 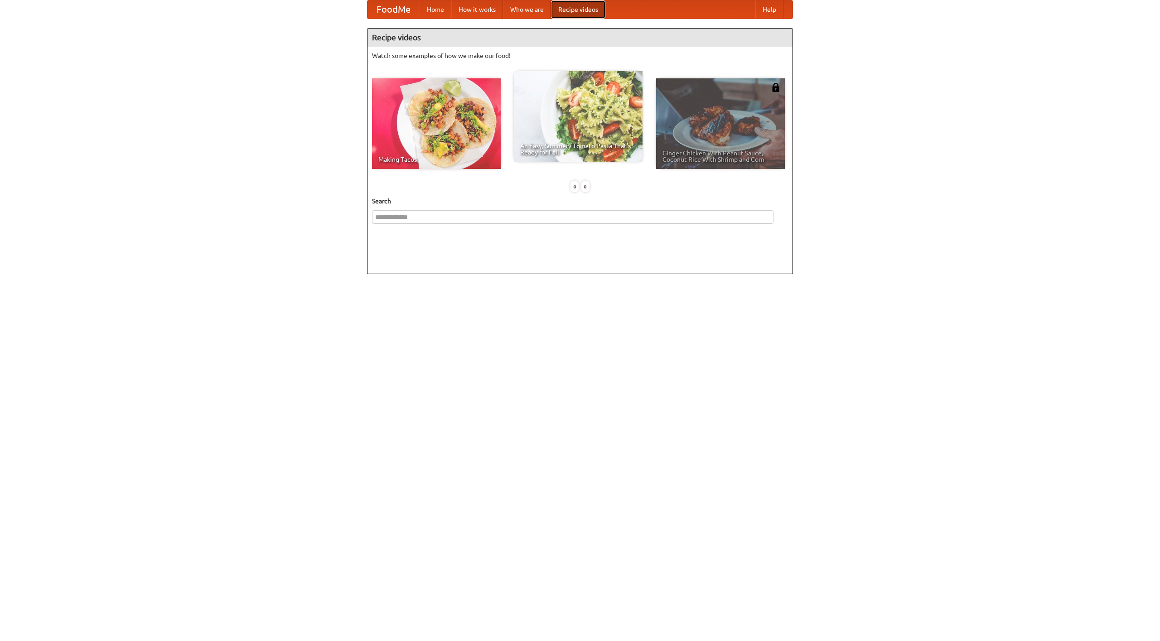 What do you see at coordinates (436, 124) in the screenshot?
I see `a: Making Tacos` at bounding box center [436, 124].